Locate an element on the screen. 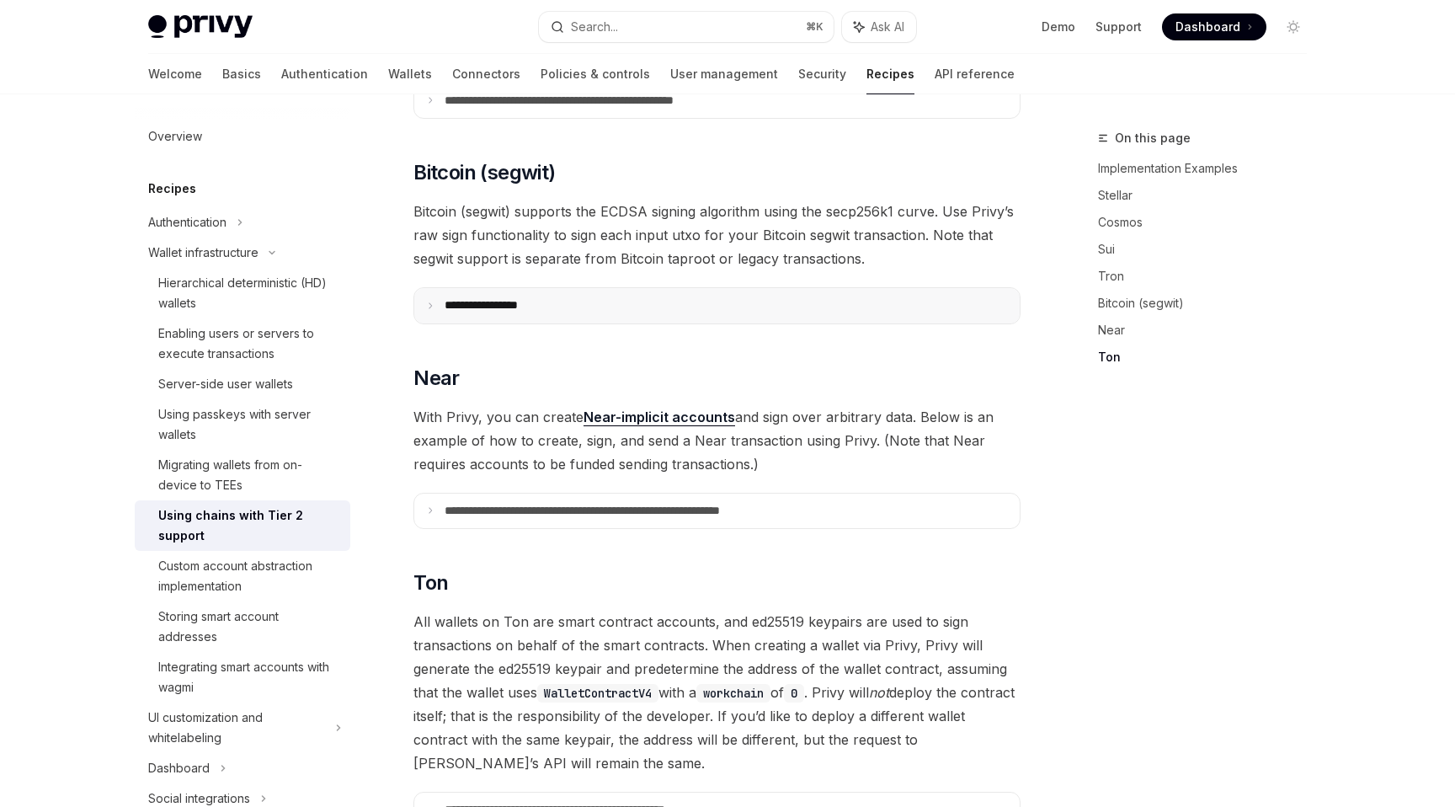  a: Wallets is located at coordinates (410, 74).